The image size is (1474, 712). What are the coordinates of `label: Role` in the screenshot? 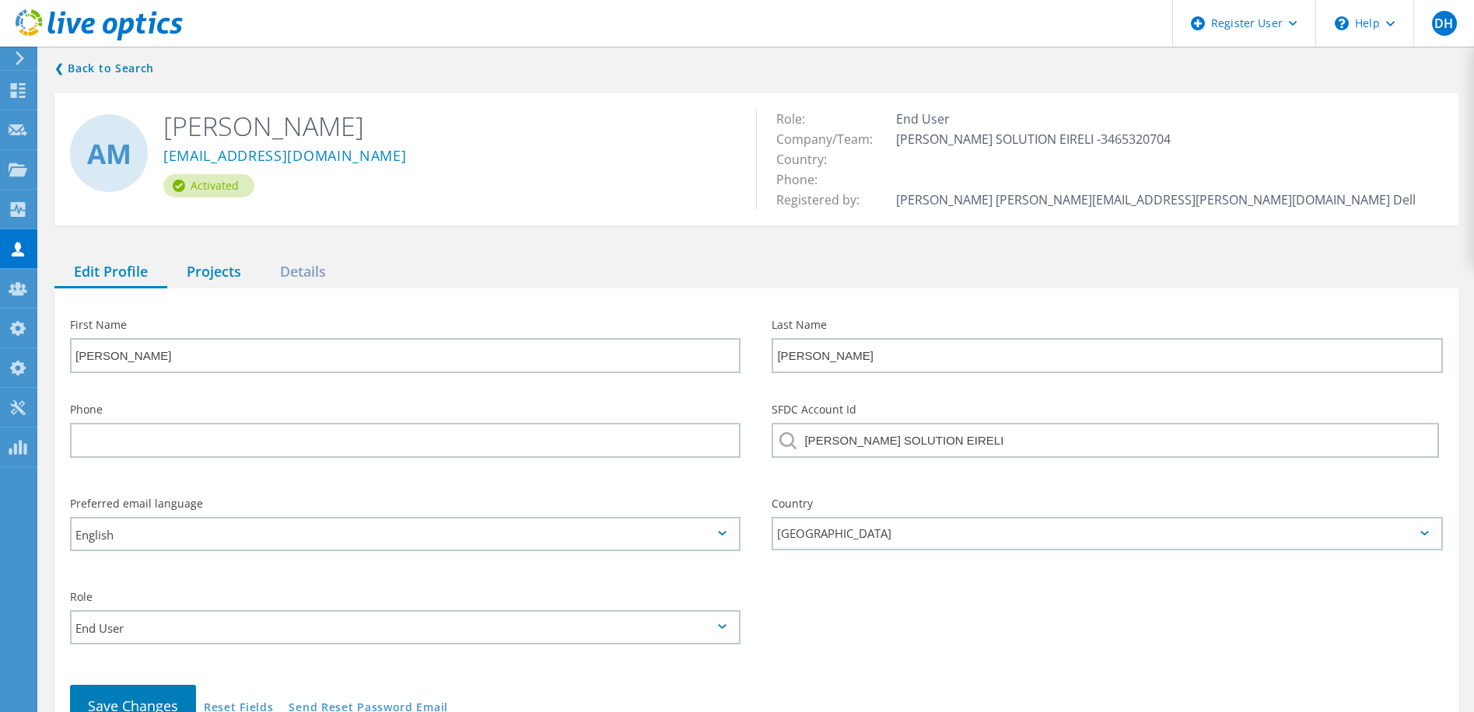 It's located at (405, 597).